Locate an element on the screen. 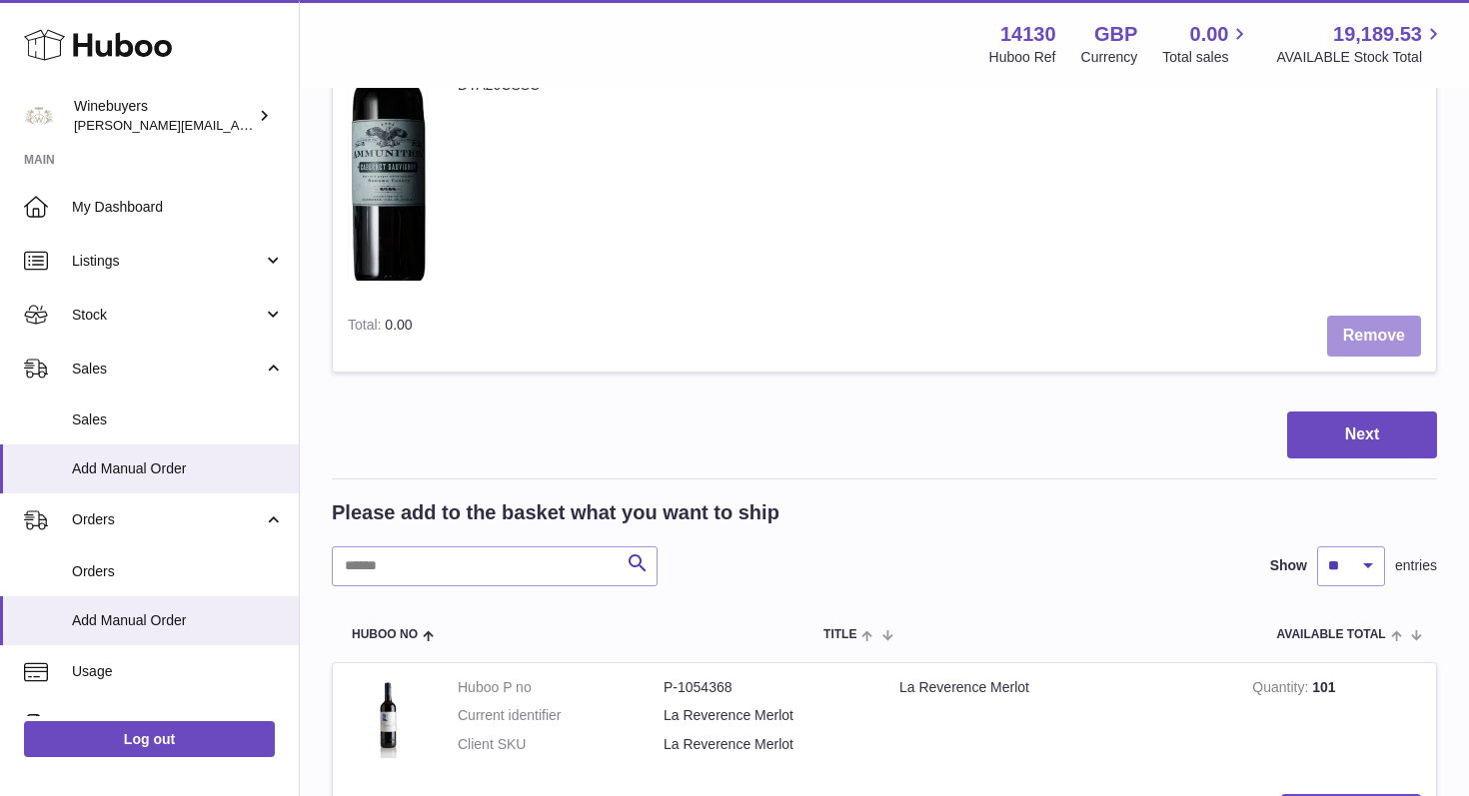  span: Usage is located at coordinates (178, 671).